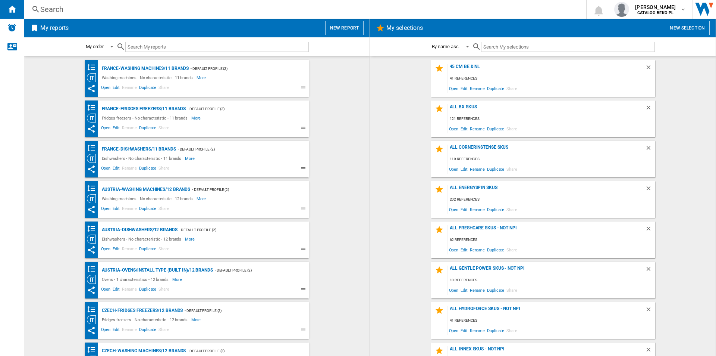  I want to click on div: Ovens - 1 characteristics - 12 brands, so click(136, 279).